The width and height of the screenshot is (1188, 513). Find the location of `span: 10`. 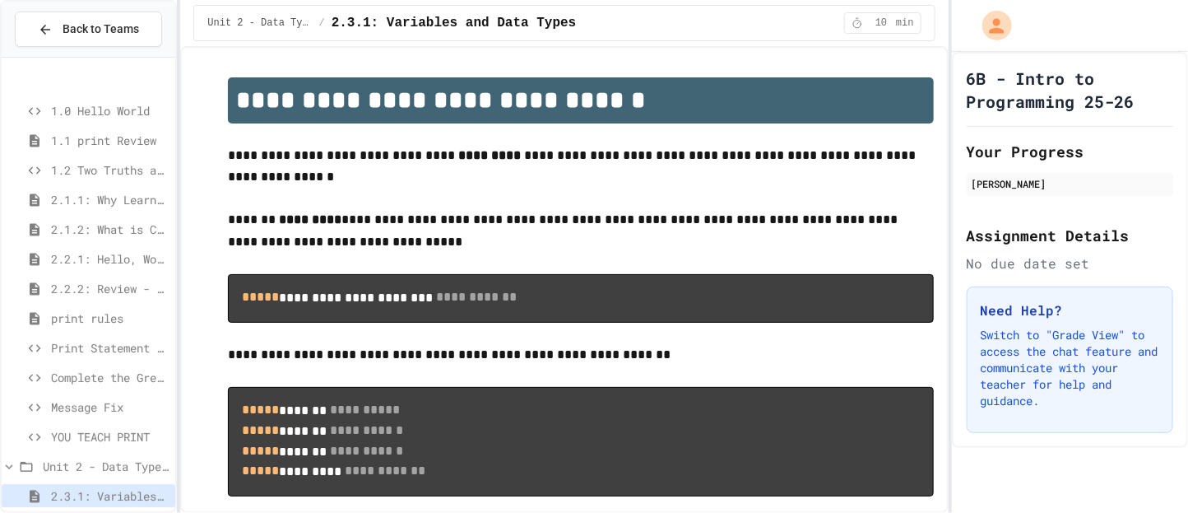

span: 10 is located at coordinates (881, 23).